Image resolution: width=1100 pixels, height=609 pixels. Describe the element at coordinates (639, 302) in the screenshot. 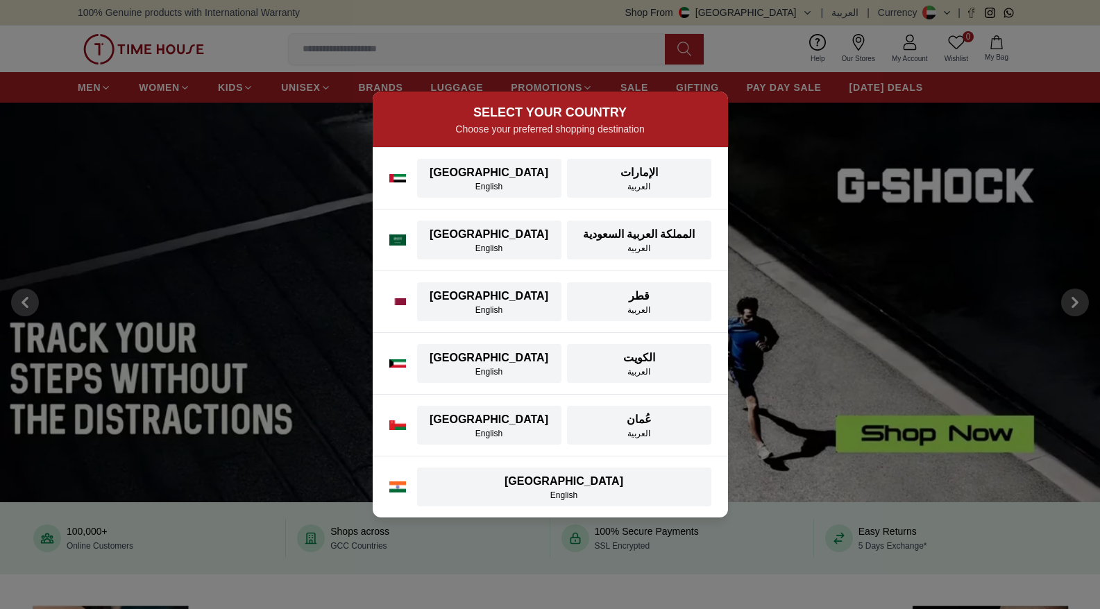

I see `button: قطرالعربية` at that location.